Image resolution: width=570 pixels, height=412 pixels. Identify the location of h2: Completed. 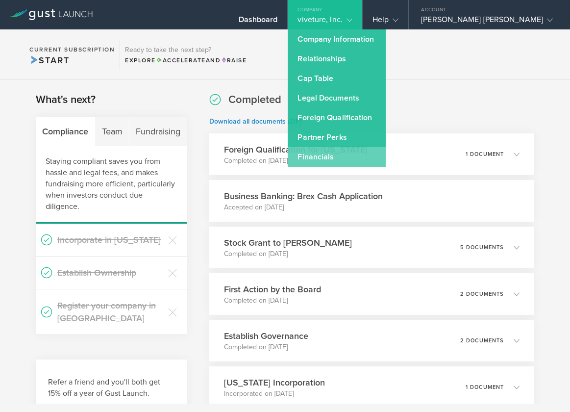
(255, 99).